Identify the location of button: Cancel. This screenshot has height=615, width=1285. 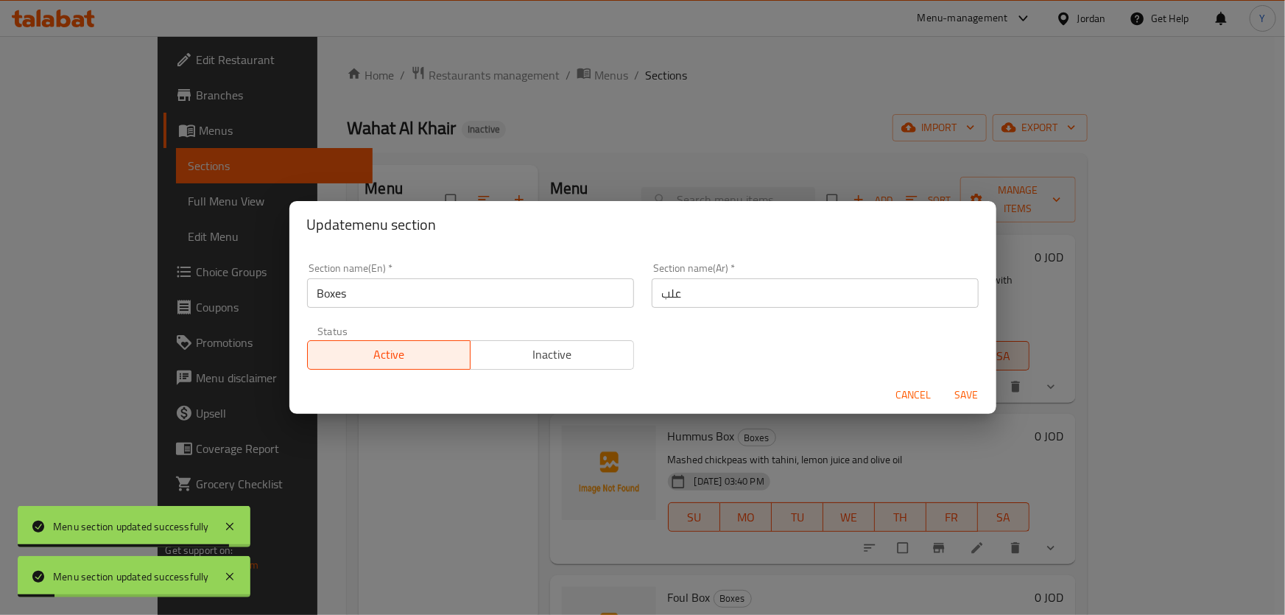
(914, 395).